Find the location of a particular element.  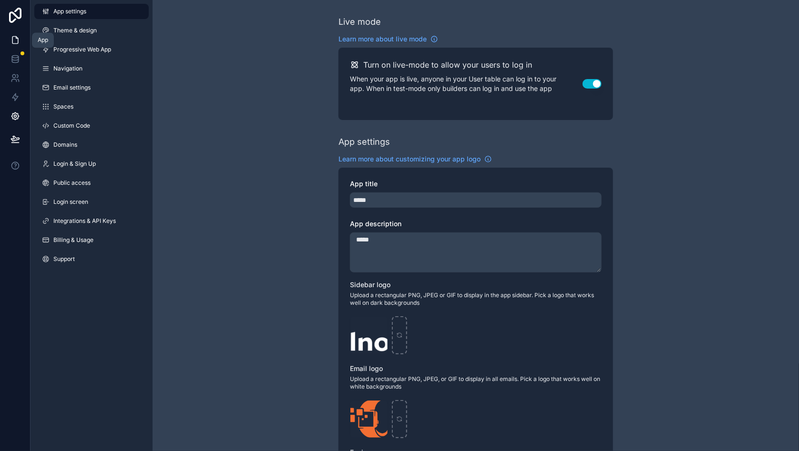

a: Learn more about live mode is located at coordinates (388, 39).